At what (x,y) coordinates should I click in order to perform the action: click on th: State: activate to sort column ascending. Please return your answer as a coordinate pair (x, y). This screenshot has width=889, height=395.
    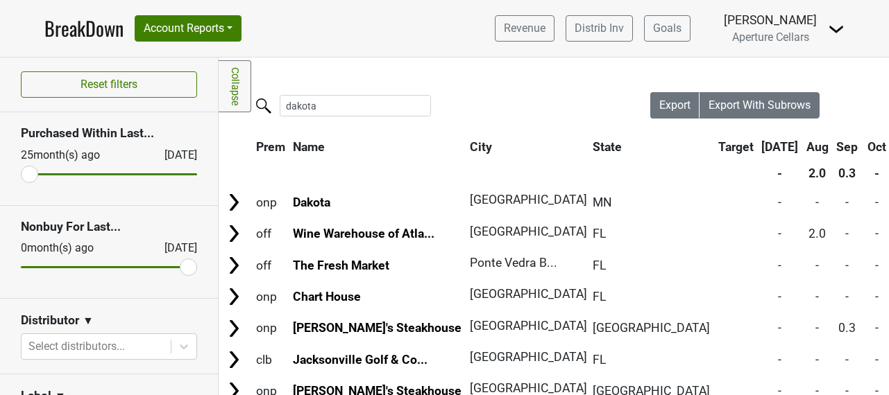
    Looking at the image, I should click on (651, 147).